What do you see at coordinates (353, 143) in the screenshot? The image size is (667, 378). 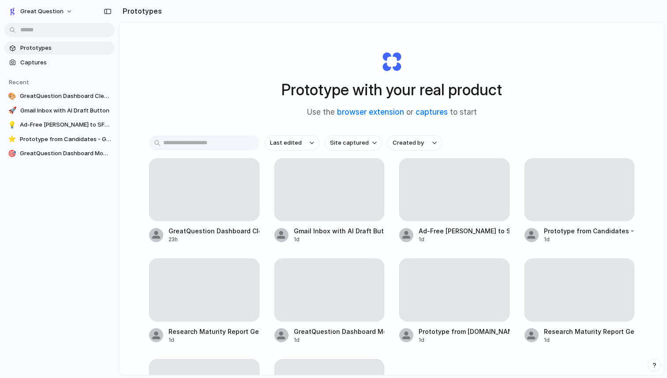 I see `button: Site captured` at bounding box center [353, 143].